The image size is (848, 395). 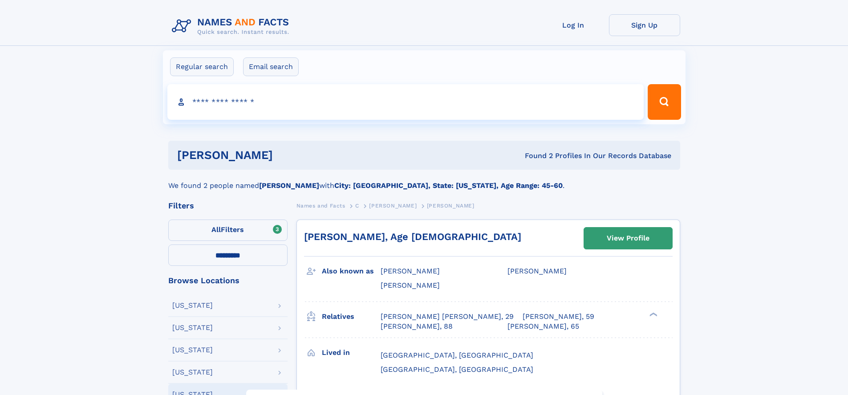 I want to click on div: Filters, so click(x=228, y=206).